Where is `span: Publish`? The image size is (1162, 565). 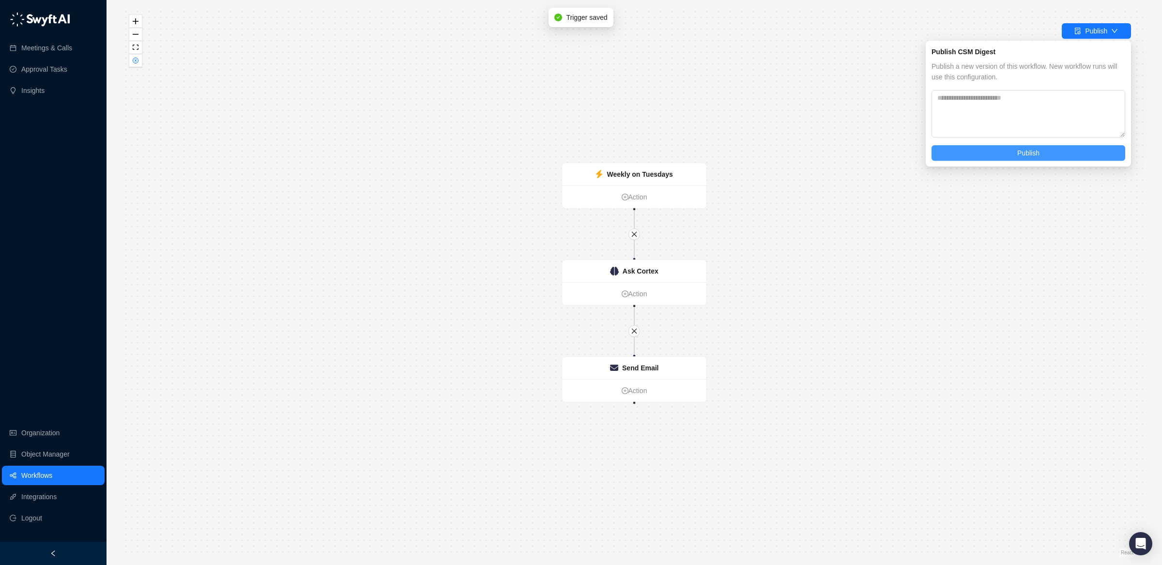 span: Publish is located at coordinates (1028, 153).